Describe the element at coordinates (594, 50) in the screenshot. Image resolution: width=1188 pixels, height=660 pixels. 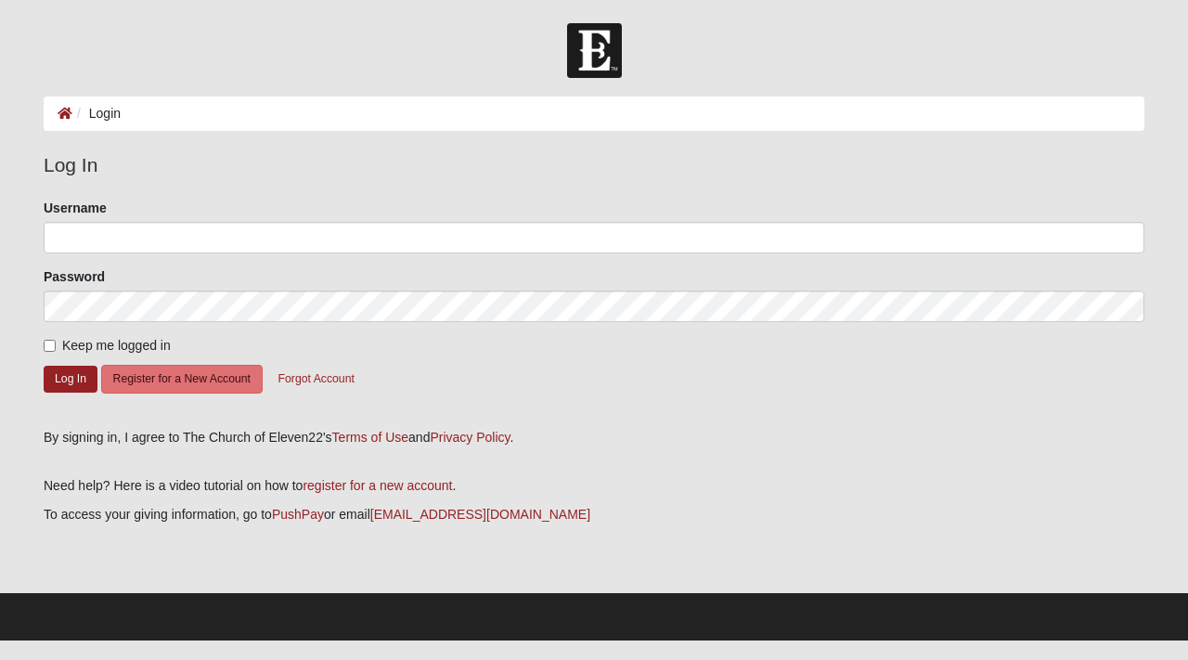
I see `img: Church of Eleven22 Logo` at that location.